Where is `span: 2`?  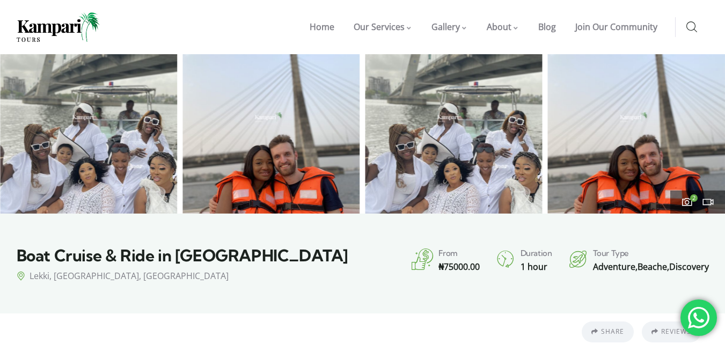 span: 2 is located at coordinates (694, 198).